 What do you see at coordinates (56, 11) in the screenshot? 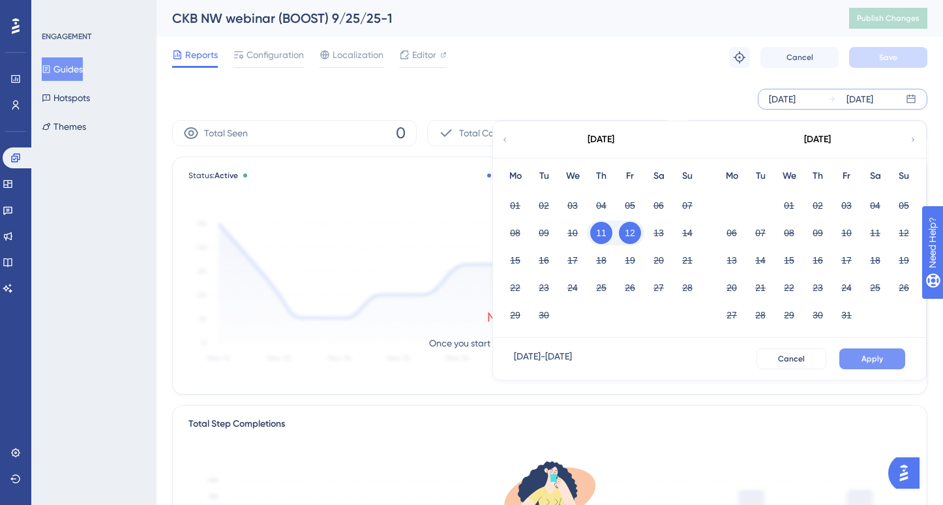
I see `span: Need Help?` at bounding box center [56, 11].